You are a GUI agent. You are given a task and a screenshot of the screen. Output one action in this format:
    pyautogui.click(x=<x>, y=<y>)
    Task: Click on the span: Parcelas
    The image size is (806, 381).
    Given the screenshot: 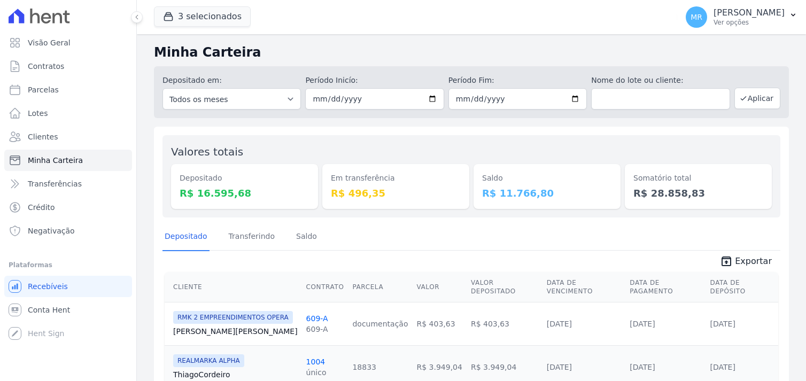 What is the action you would take?
    pyautogui.click(x=43, y=90)
    